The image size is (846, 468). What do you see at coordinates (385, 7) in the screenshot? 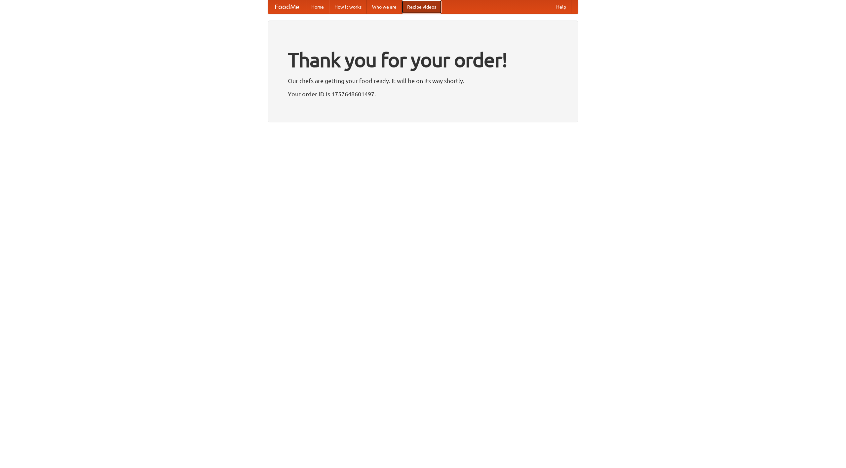
I see `a: Who we are` at bounding box center [385, 7].